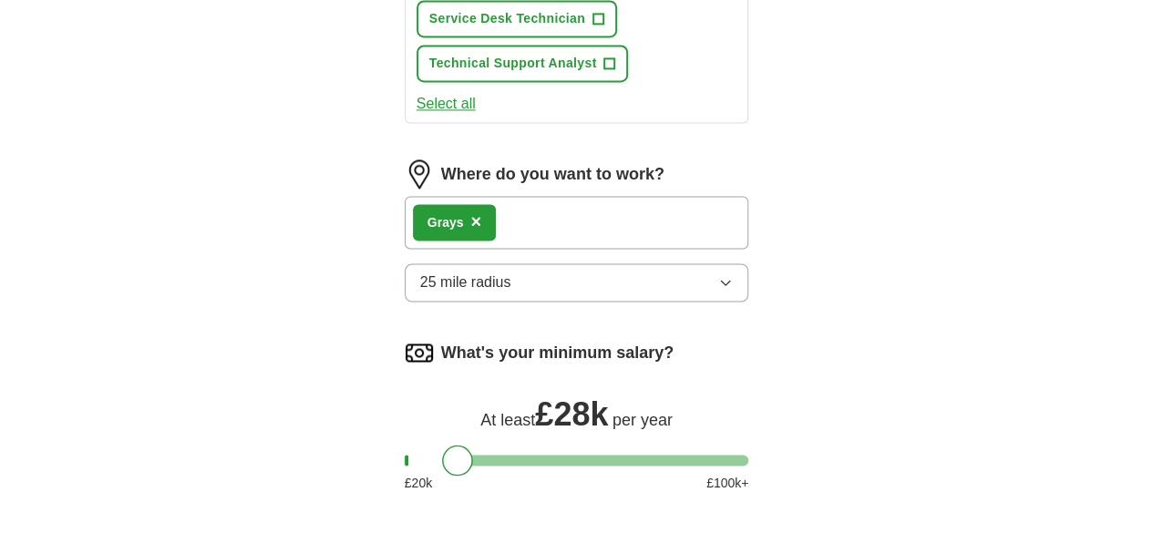 This screenshot has width=1153, height=533. Describe the element at coordinates (419, 174) in the screenshot. I see `img: location.png` at that location.